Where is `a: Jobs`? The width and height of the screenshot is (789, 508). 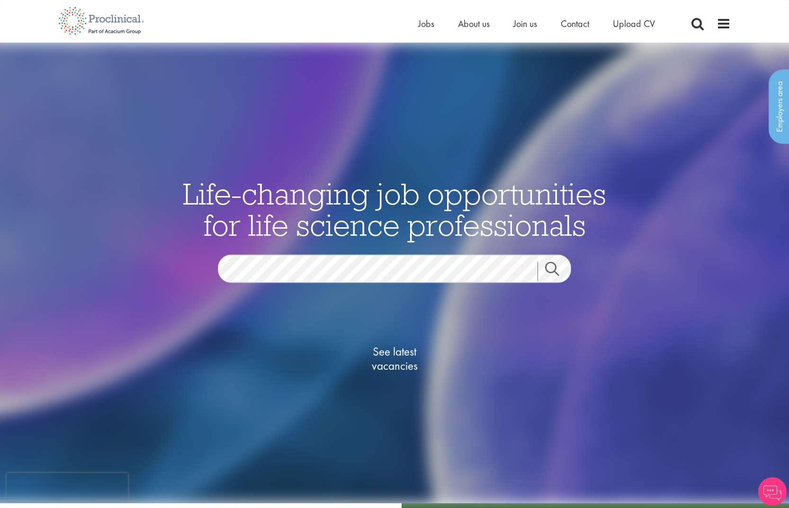 a: Jobs is located at coordinates (426, 24).